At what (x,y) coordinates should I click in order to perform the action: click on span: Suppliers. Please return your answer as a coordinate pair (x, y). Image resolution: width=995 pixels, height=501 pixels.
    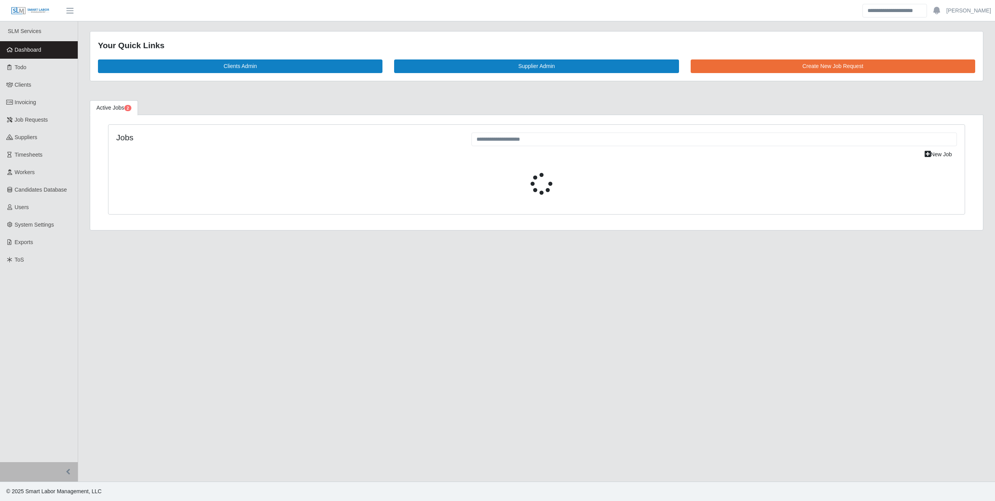
    Looking at the image, I should click on (26, 137).